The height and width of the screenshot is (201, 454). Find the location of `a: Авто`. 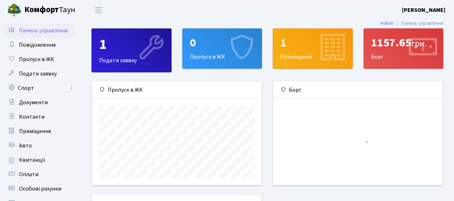

a: Авто is located at coordinates (40, 145).